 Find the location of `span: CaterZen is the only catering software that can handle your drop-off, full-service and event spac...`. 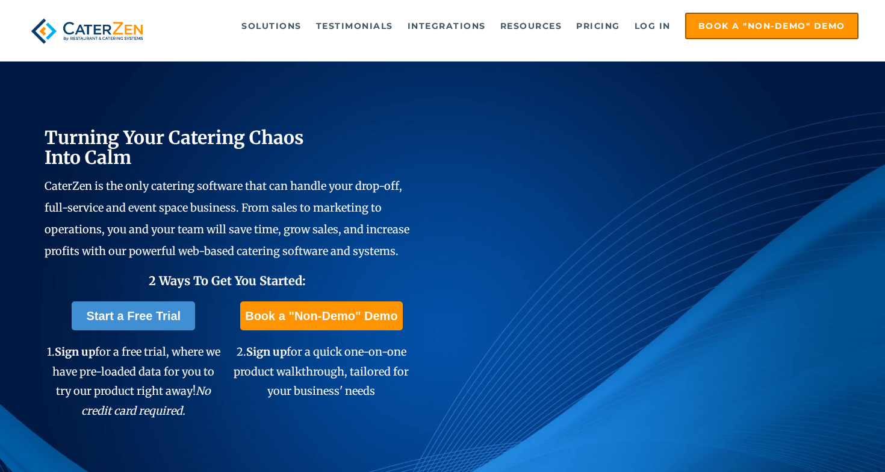

span: CaterZen is the only catering software that can handle your drop-off, full-service and event spac... is located at coordinates (227, 218).